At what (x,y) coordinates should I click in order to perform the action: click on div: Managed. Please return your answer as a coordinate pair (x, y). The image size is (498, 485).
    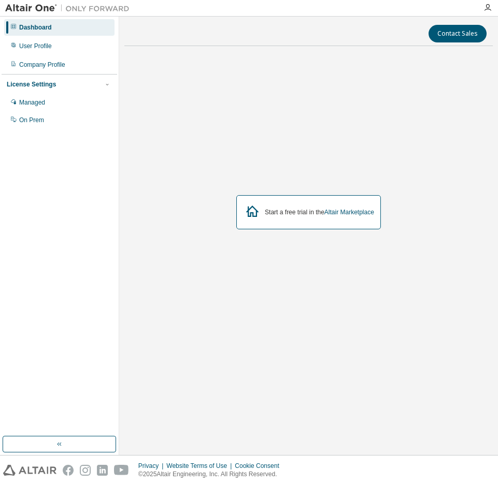
    Looking at the image, I should click on (32, 103).